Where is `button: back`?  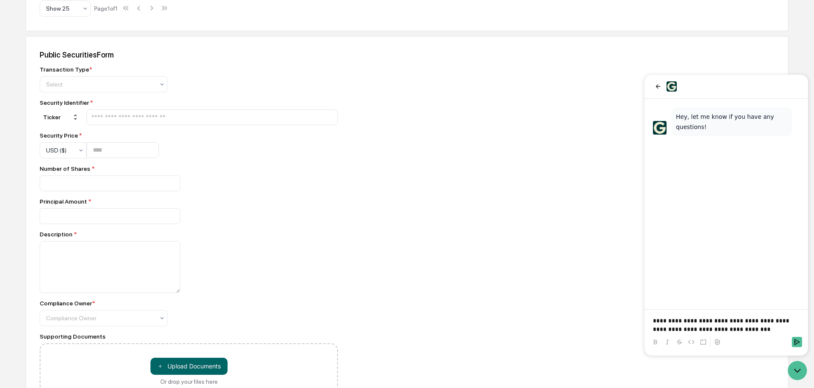 button: back is located at coordinates (14, 12).